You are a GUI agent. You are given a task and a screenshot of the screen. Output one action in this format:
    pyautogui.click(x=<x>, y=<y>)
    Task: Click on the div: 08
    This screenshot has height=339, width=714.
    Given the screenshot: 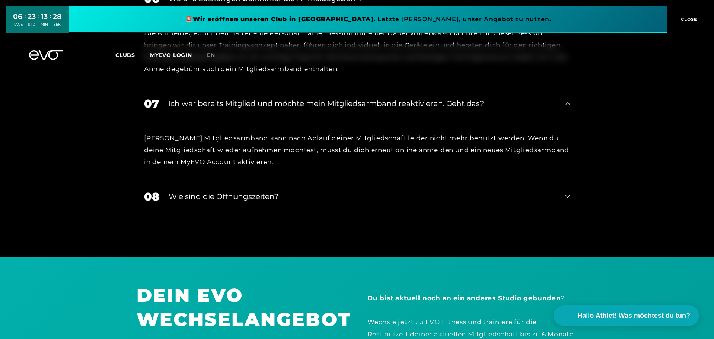 What is the action you would take?
    pyautogui.click(x=152, y=197)
    